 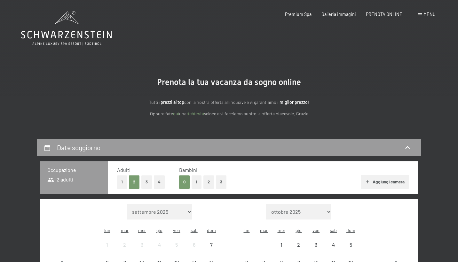 I want to click on div: Fri Sep 05 2025, so click(x=177, y=245).